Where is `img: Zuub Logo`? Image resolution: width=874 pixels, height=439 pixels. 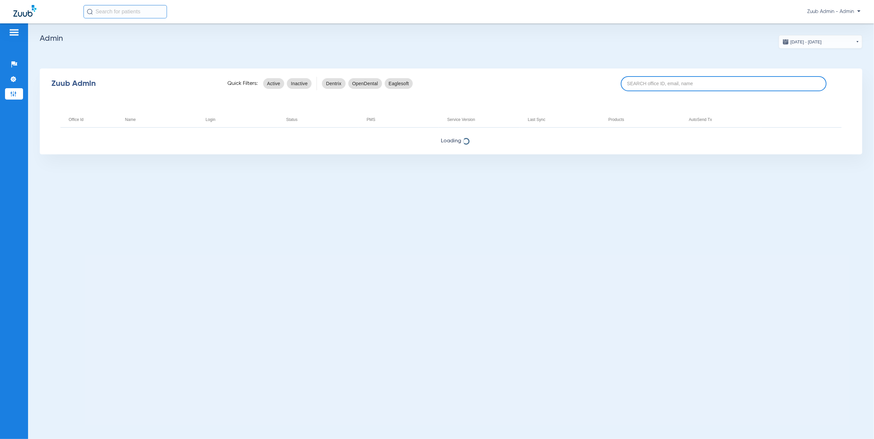
img: Zuub Logo is located at coordinates (25, 11).